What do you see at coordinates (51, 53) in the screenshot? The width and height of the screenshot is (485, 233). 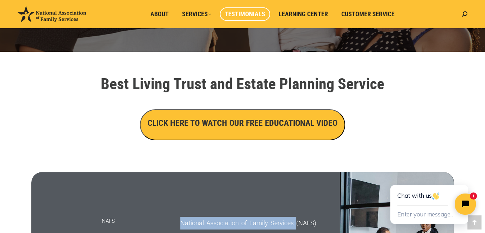 I see `button: Enter your message...` at bounding box center [51, 53].